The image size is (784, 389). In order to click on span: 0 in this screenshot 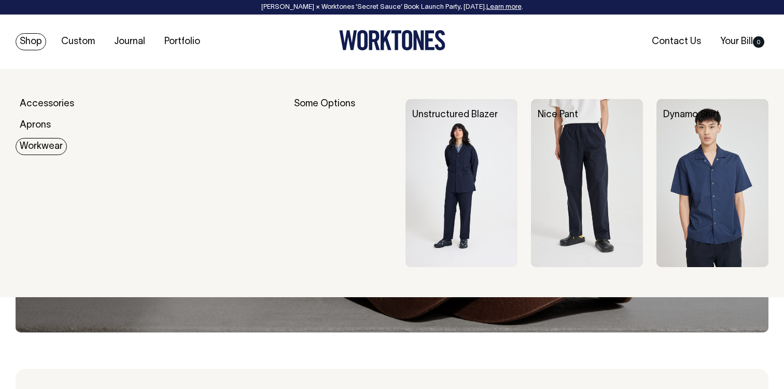, I will do `click(759, 42)`.